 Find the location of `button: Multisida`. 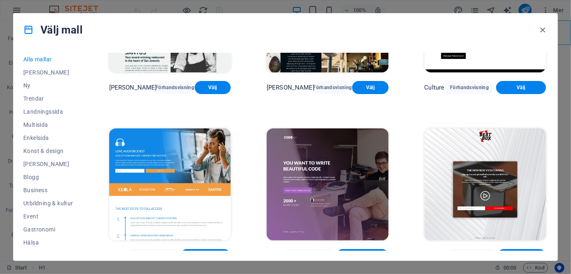

button: Multisida is located at coordinates (48, 125).